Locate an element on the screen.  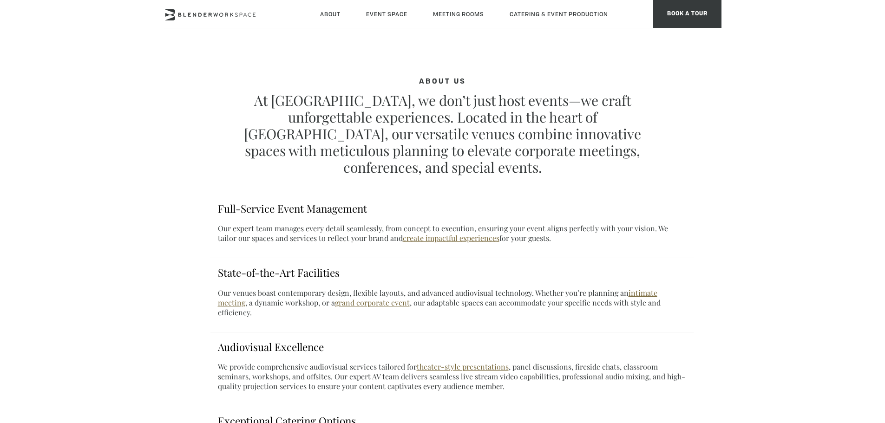
a: create impactful experiences is located at coordinates (451, 238).